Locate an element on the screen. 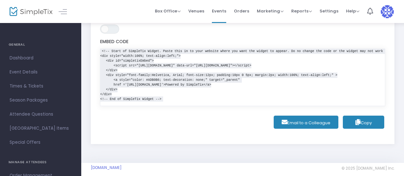  span: Events is located at coordinates (219, 11).